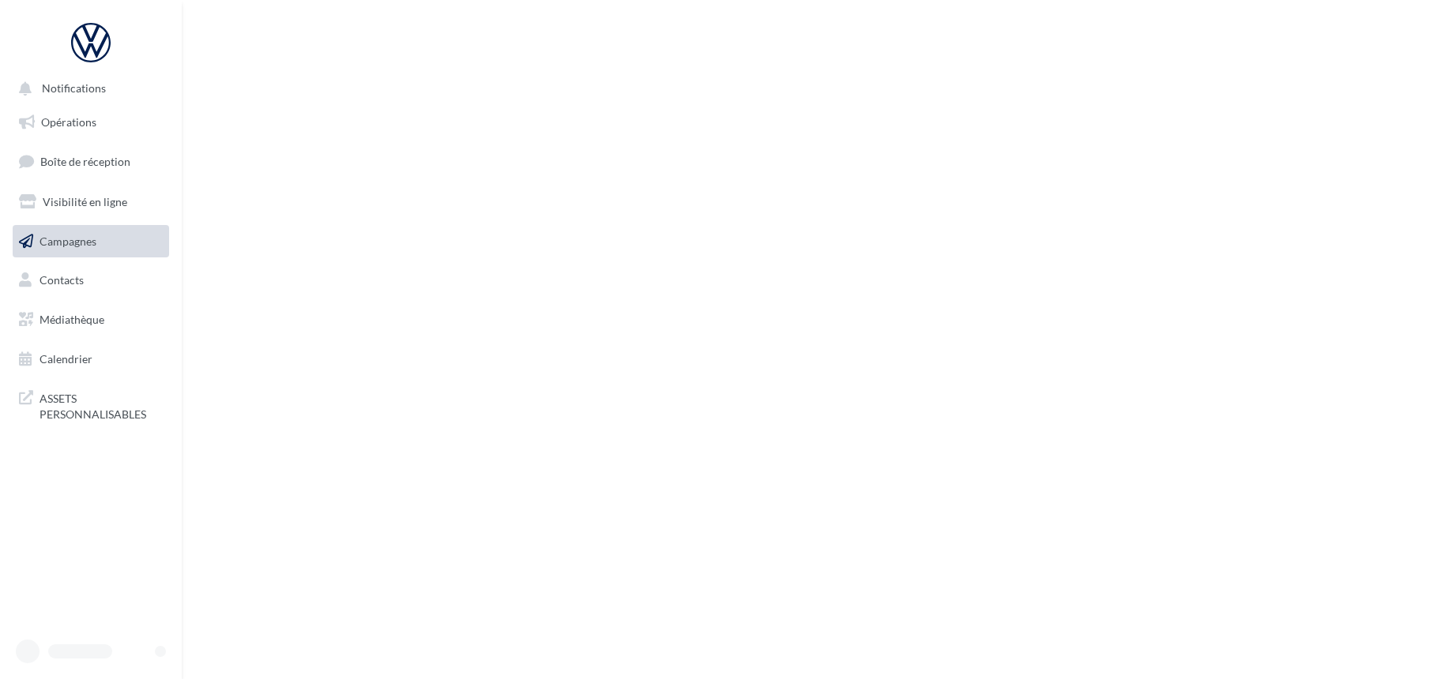 This screenshot has height=679, width=1439. I want to click on a: Boîte de réception, so click(91, 161).